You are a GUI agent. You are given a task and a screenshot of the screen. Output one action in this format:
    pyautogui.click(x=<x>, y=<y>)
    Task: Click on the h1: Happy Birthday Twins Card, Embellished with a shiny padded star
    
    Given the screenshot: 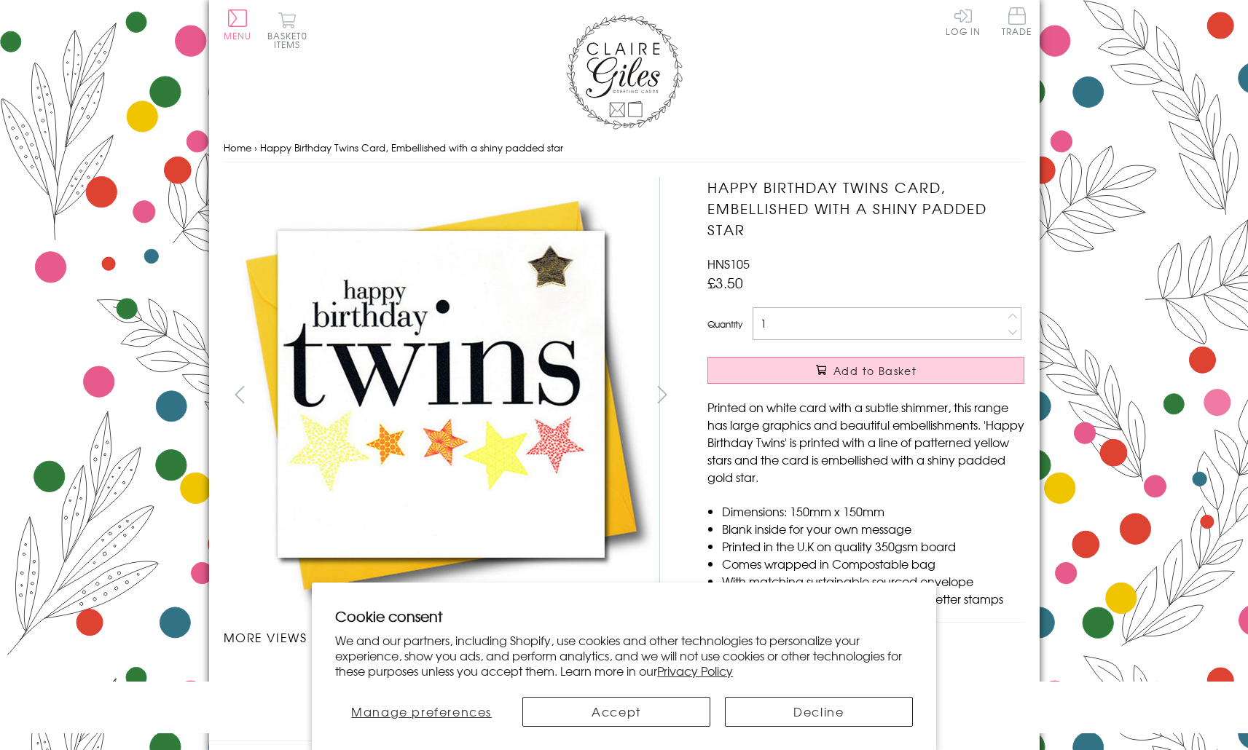 What is the action you would take?
    pyautogui.click(x=865, y=208)
    